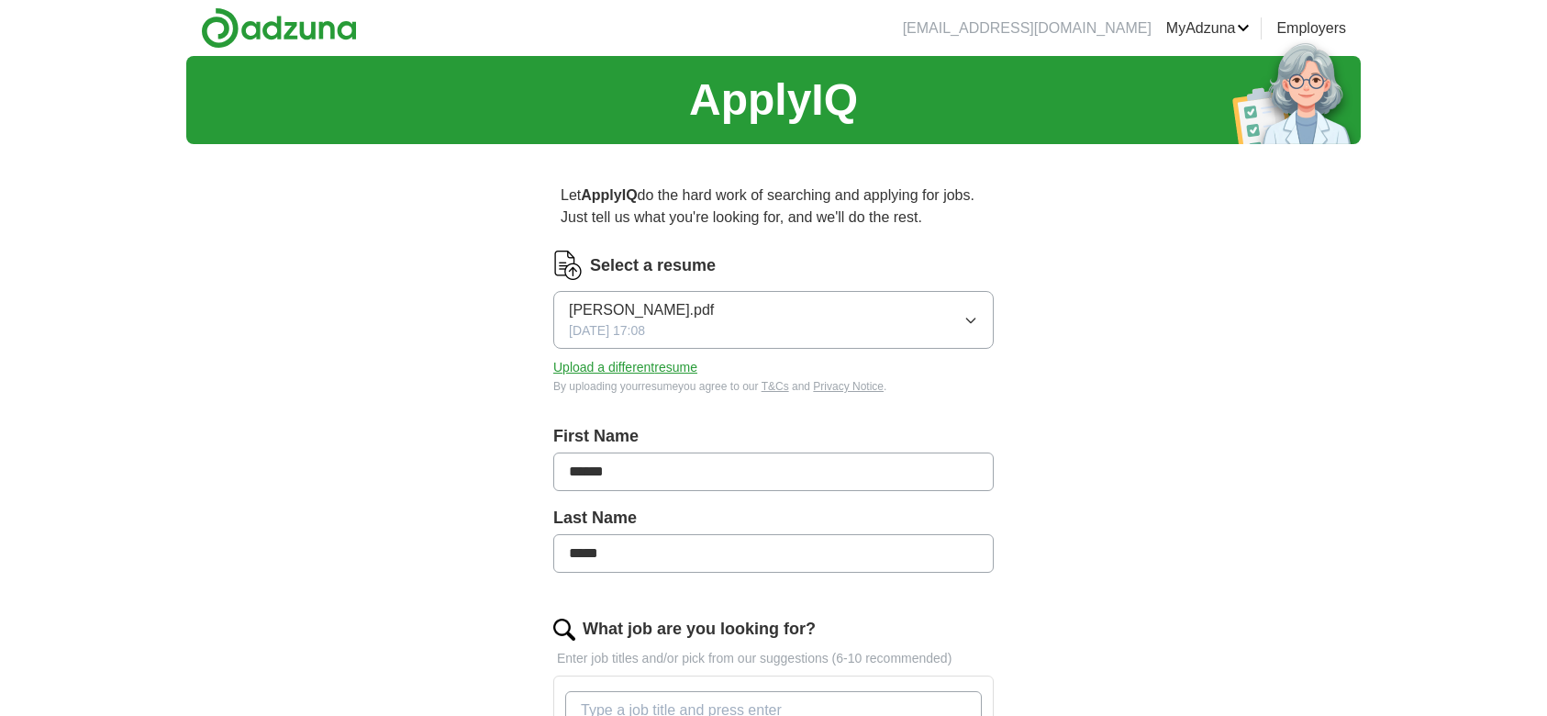 The width and height of the screenshot is (1547, 716). Describe the element at coordinates (652, 265) in the screenshot. I see `label: Select a resume` at that location.